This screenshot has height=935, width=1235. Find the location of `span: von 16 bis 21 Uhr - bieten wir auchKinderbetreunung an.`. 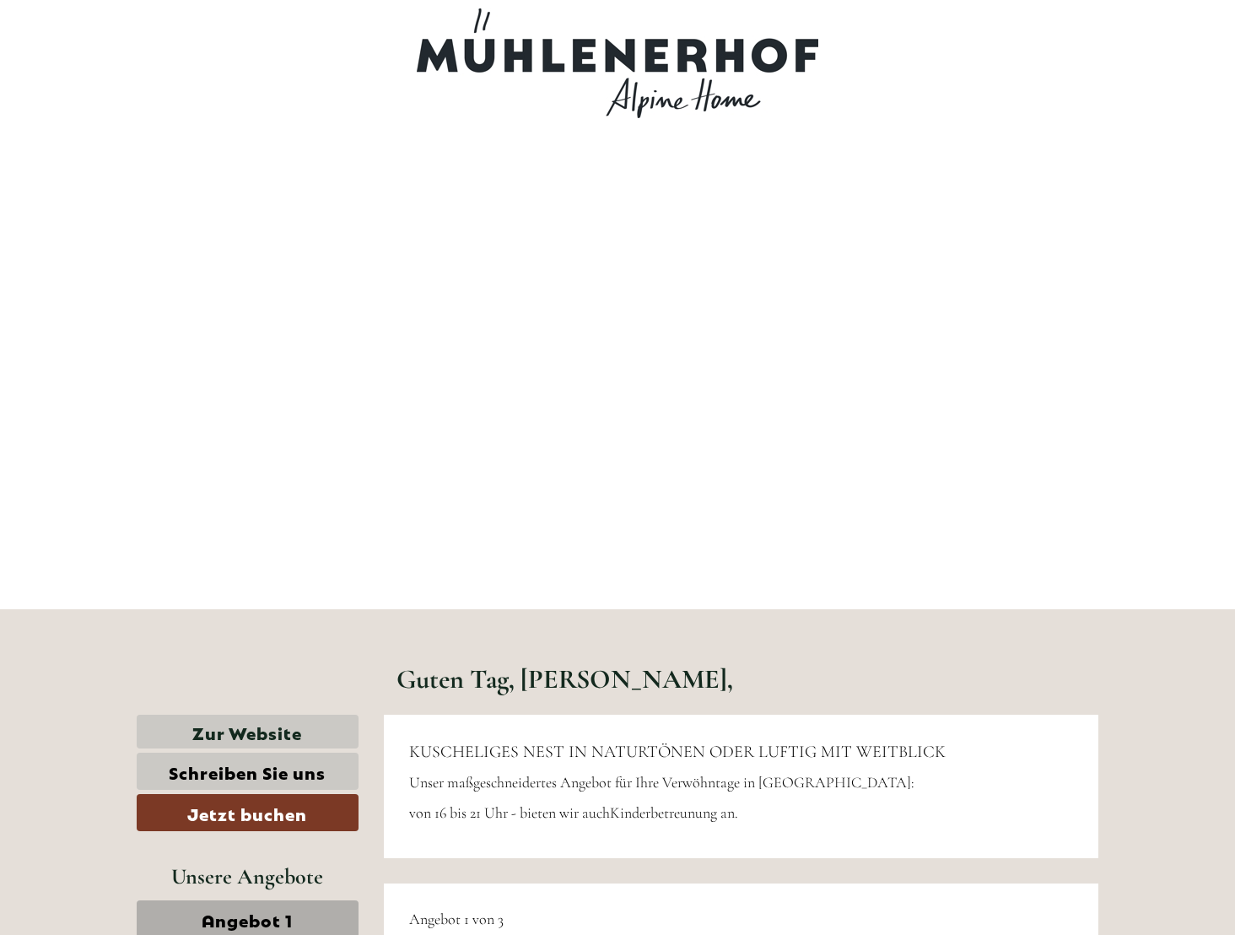

span: von 16 bis 21 Uhr - bieten wir auchKinderbetreunung an. is located at coordinates (574, 812).